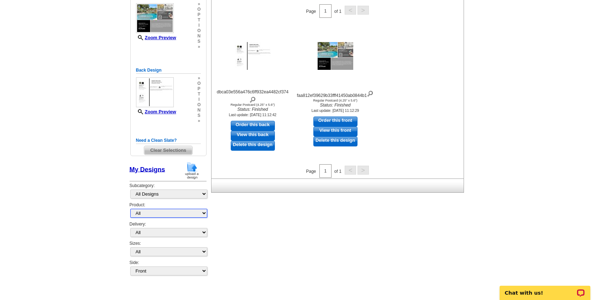 This screenshot has width=595, height=300. What do you see at coordinates (147, 169) in the screenshot?
I see `a: My Designs` at bounding box center [147, 169].